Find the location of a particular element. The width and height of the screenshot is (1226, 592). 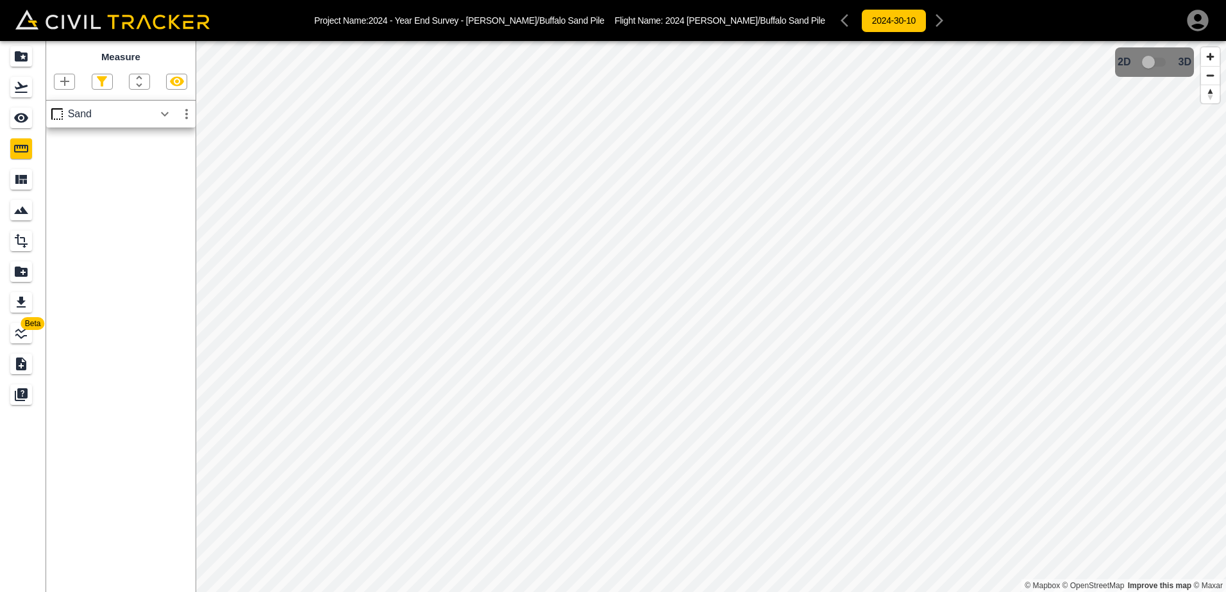

a: Mapbox is located at coordinates (1042, 586).